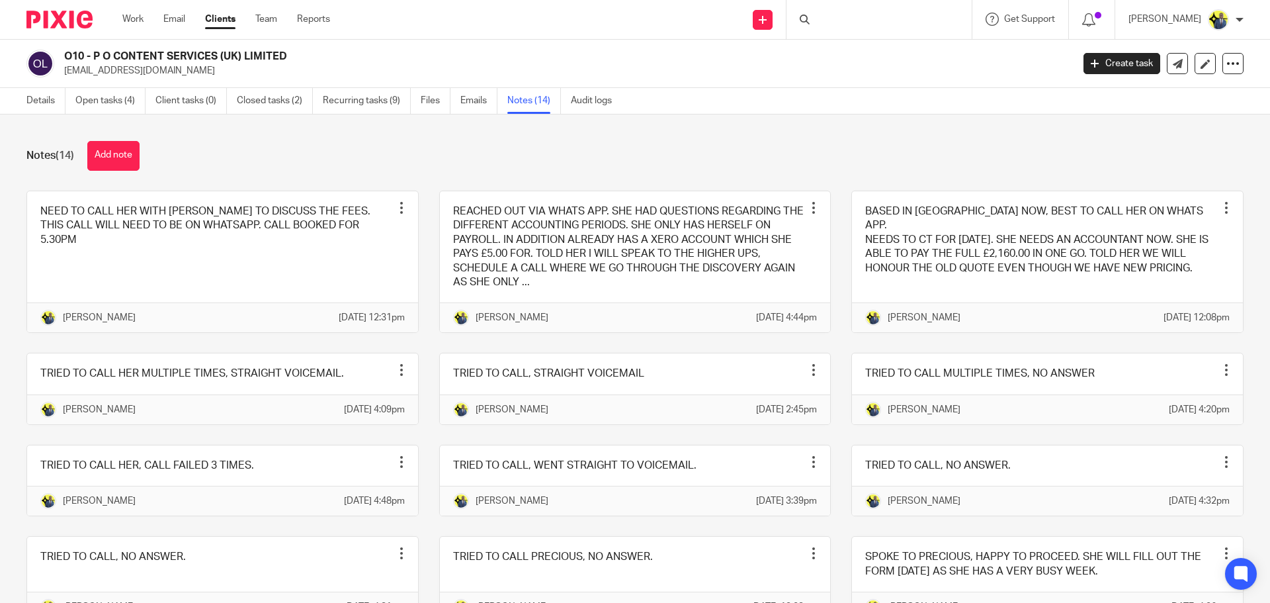 This screenshot has width=1270, height=603. Describe the element at coordinates (464, 56) in the screenshot. I see `h2: O10 - P O CONTENT SERVICES (UK) LIMITED` at that location.